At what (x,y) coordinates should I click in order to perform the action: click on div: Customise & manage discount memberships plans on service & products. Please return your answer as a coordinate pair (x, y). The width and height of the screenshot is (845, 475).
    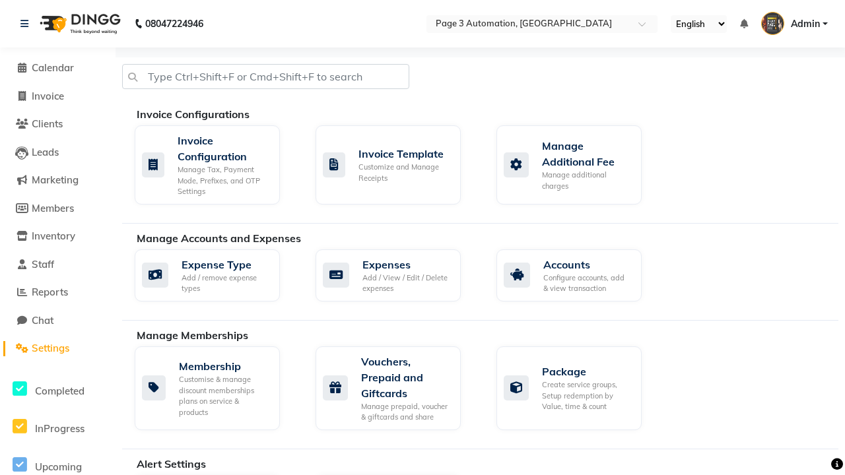
    Looking at the image, I should click on (224, 396).